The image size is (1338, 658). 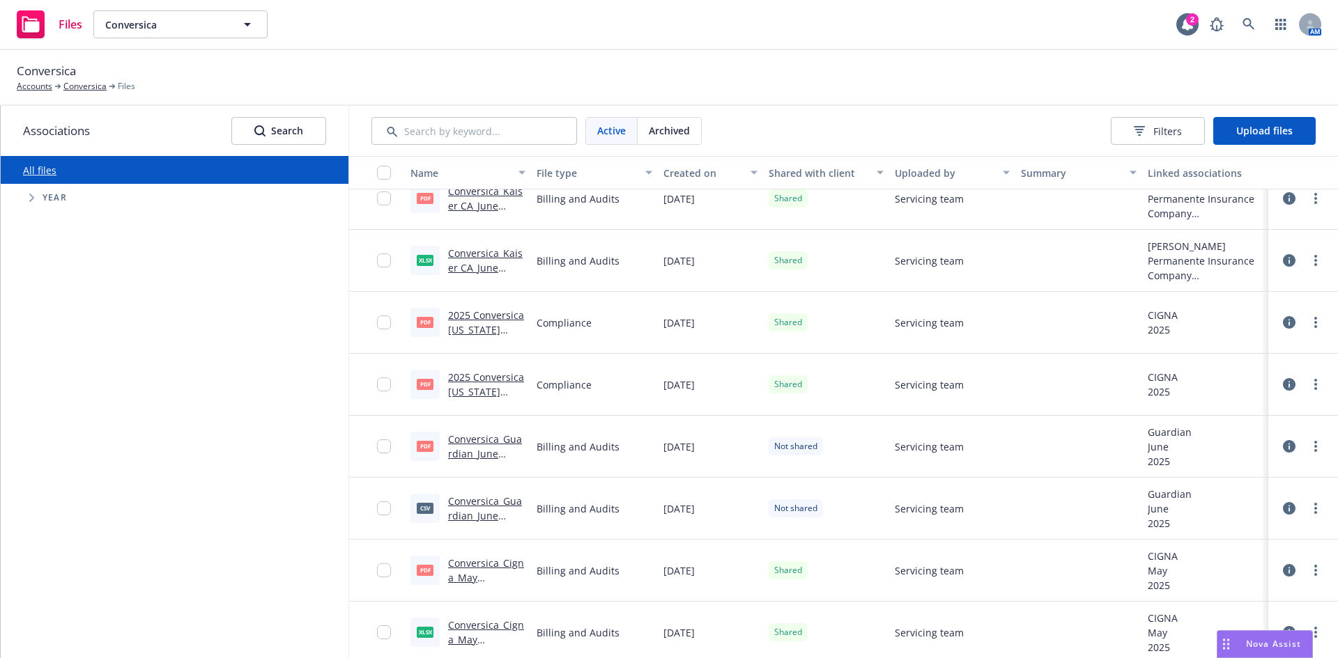 I want to click on a: Conversica_Guardian_June 2025_Bill.pdf, so click(x=485, y=454).